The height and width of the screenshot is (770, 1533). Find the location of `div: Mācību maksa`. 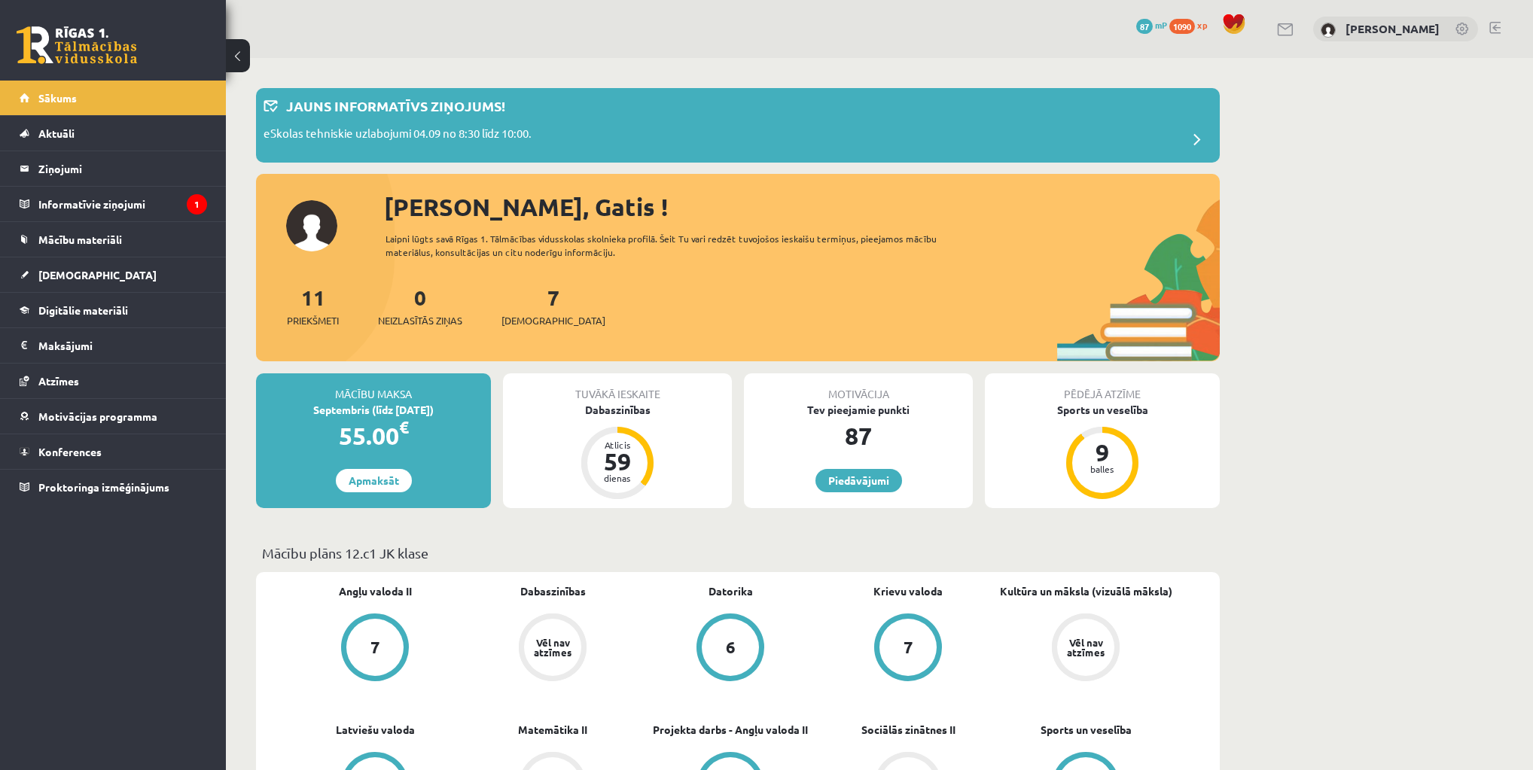

div: Mācību maksa is located at coordinates (374, 388).